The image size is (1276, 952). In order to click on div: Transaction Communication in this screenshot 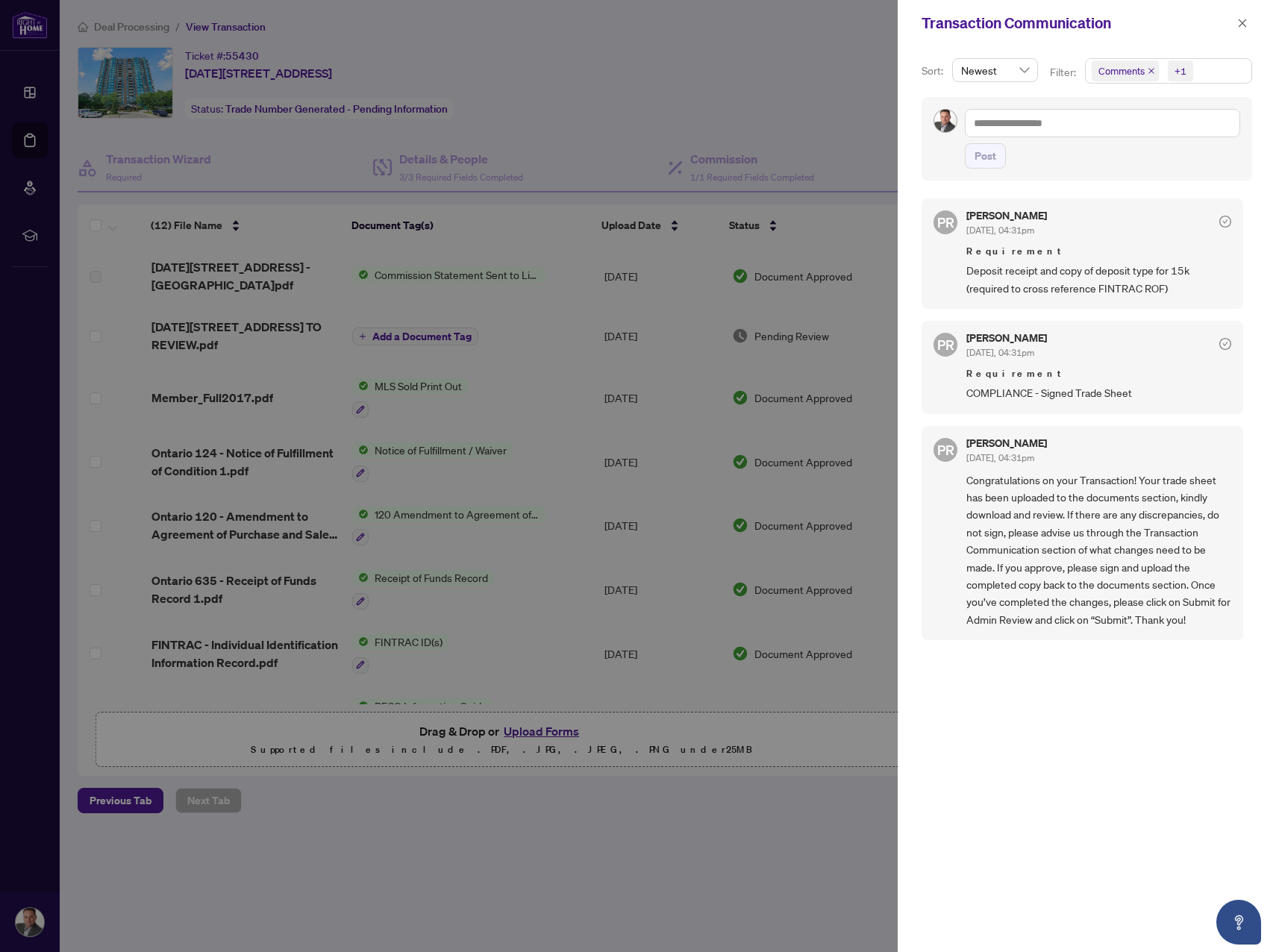, I will do `click(1077, 23)`.